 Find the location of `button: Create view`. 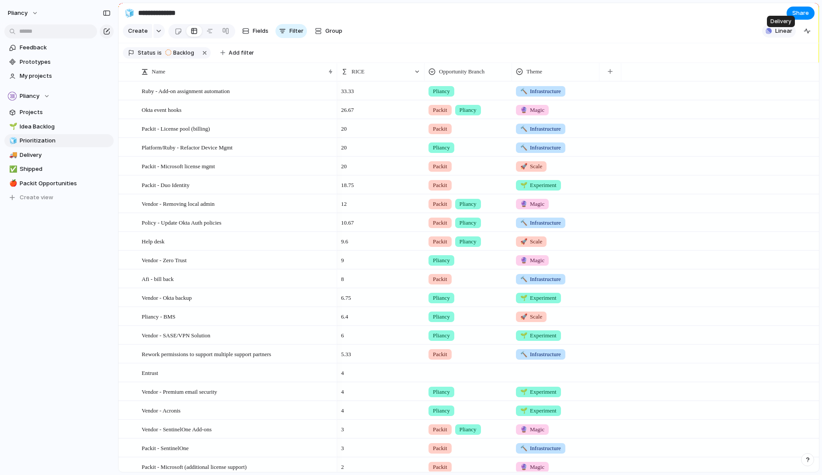

button: Create view is located at coordinates (59, 198).